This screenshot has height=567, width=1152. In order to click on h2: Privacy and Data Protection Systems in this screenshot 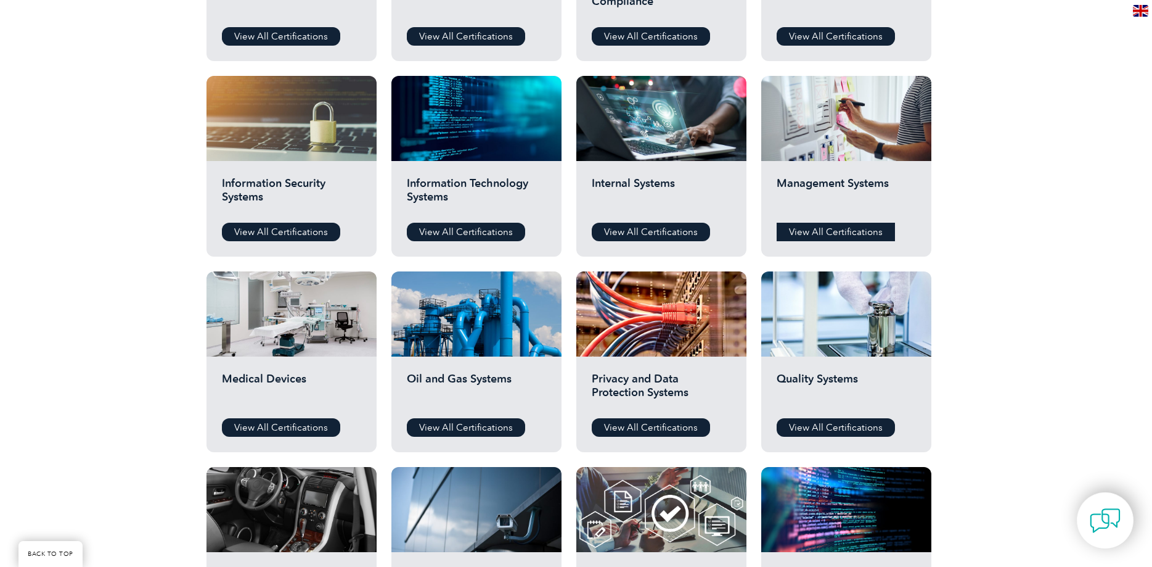, I will do `click(662, 390)`.